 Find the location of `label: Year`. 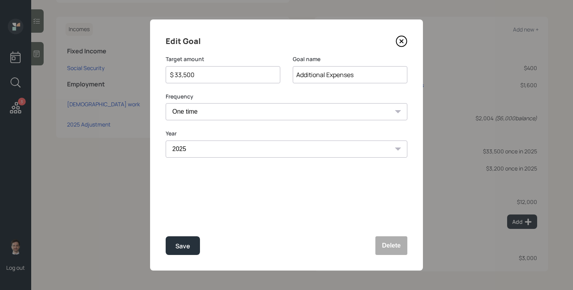

label: Year is located at coordinates (286, 134).